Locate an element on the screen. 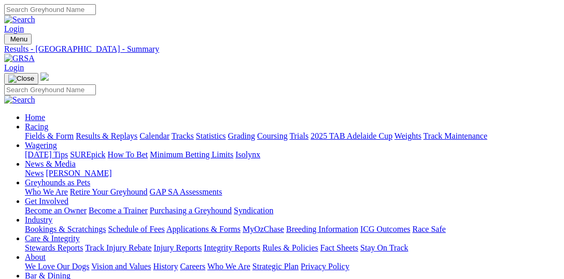 The width and height of the screenshot is (564, 279). a: Breeding Information is located at coordinates (322, 229).